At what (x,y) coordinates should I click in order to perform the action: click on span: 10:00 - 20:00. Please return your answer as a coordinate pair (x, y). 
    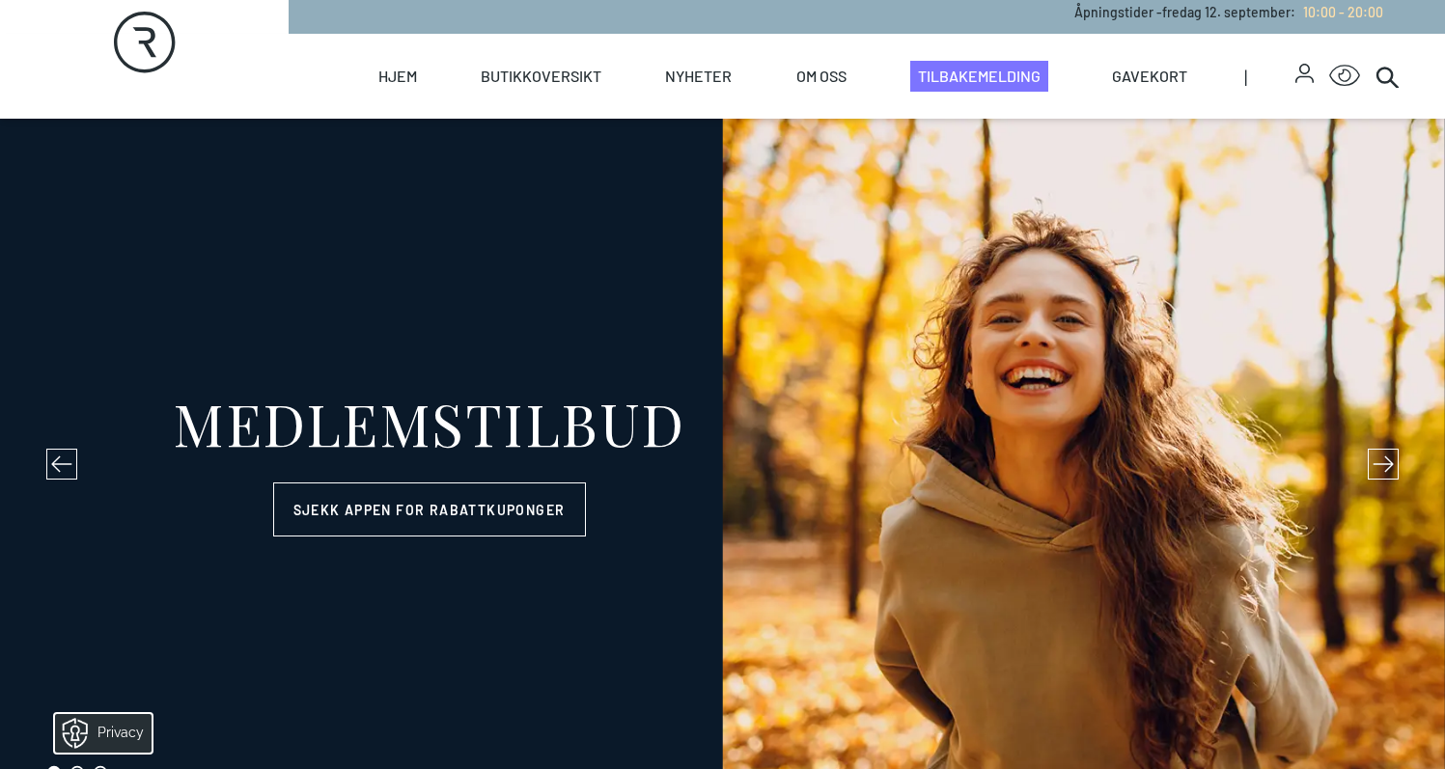
    Looking at the image, I should click on (1343, 12).